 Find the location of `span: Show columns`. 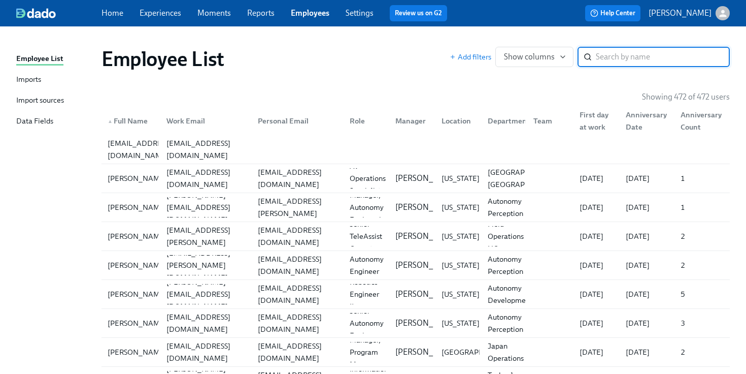

span: Show columns is located at coordinates (535, 57).